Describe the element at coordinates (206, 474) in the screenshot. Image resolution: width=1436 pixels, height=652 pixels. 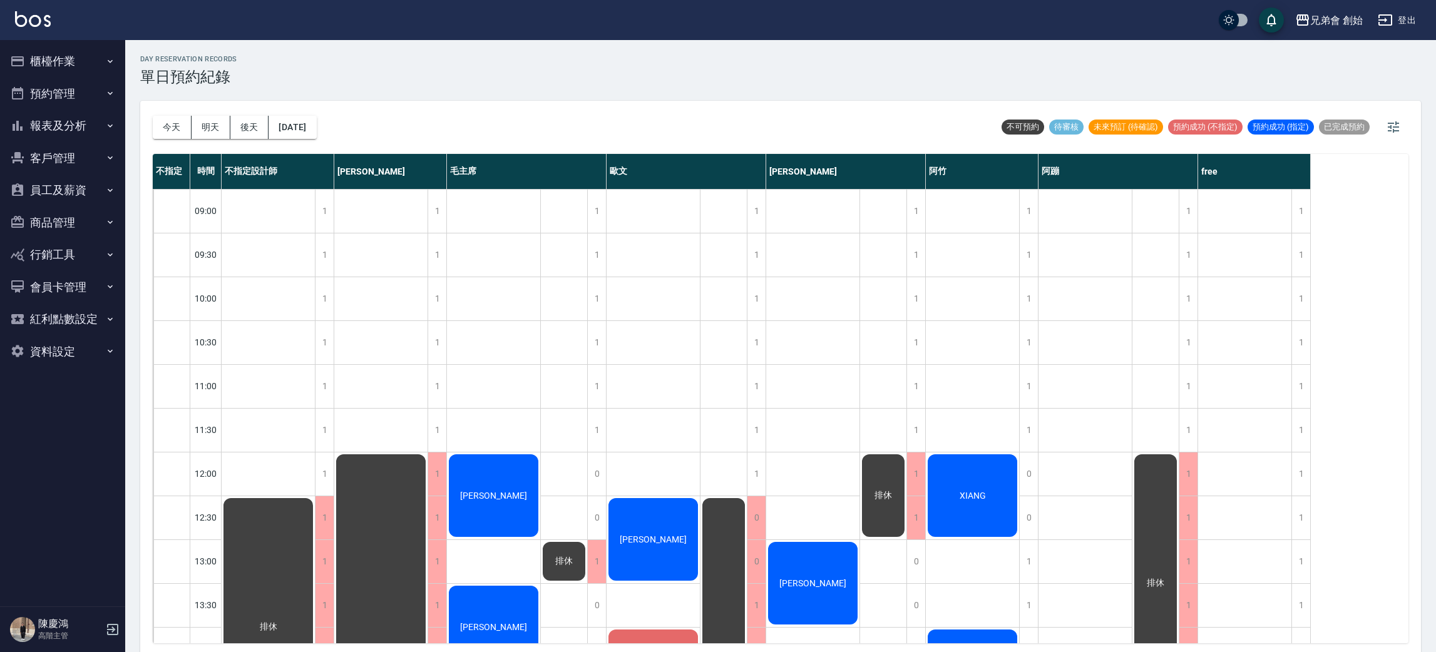
I see `div: 12:00` at that location.